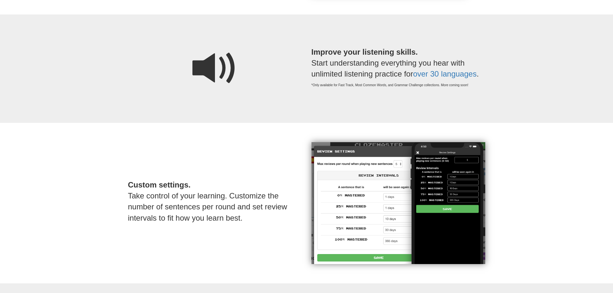 The width and height of the screenshot is (613, 293). What do you see at coordinates (215, 201) in the screenshot?
I see `p: Take control of your learning. Customize the number of sentences per round and set review interva...` at bounding box center [215, 201].